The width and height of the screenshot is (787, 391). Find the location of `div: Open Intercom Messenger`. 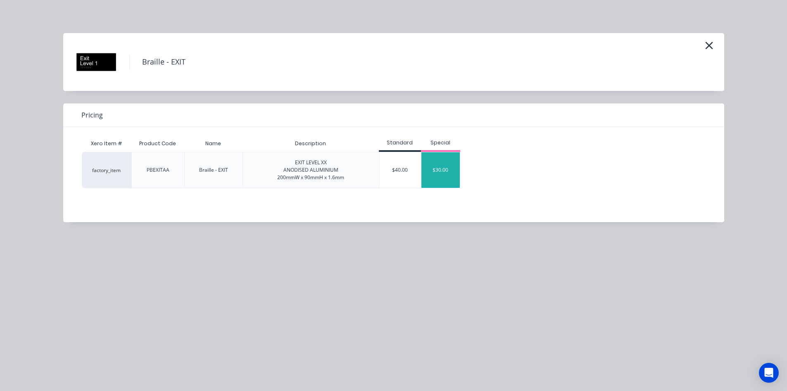

div: Open Intercom Messenger is located at coordinates (769, 372).